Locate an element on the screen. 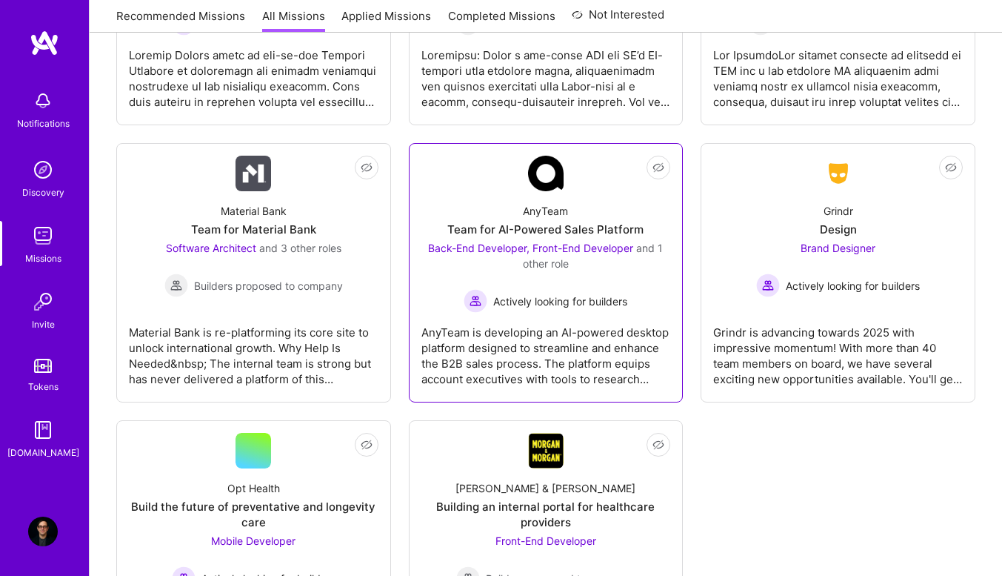 The image size is (1002, 576). div: Build the future of preventative and longevity care is located at coordinates (253, 514).